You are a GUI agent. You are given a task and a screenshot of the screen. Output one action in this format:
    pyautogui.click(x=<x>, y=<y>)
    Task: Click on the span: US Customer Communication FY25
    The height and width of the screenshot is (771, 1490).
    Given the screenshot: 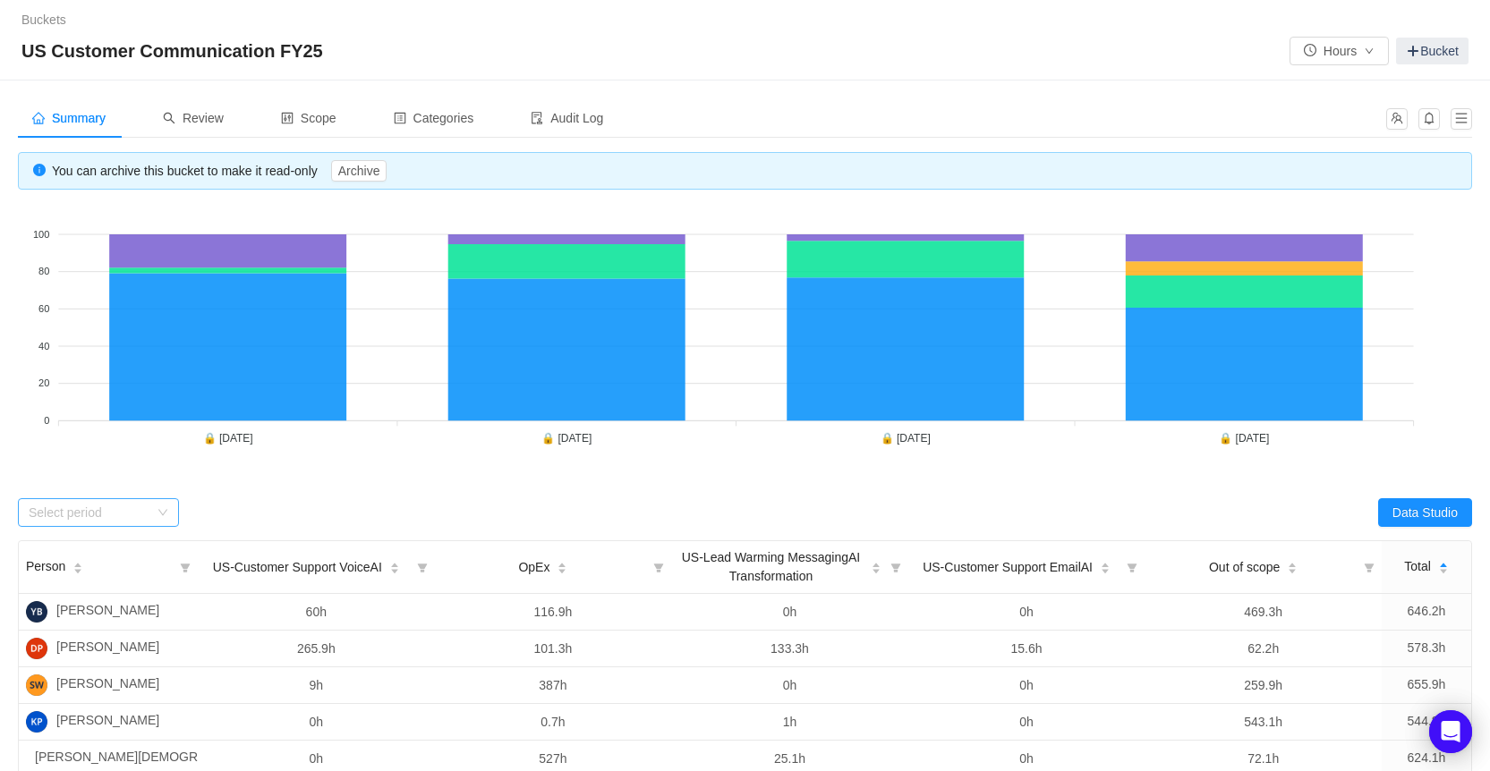 What is the action you would take?
    pyautogui.click(x=177, y=51)
    